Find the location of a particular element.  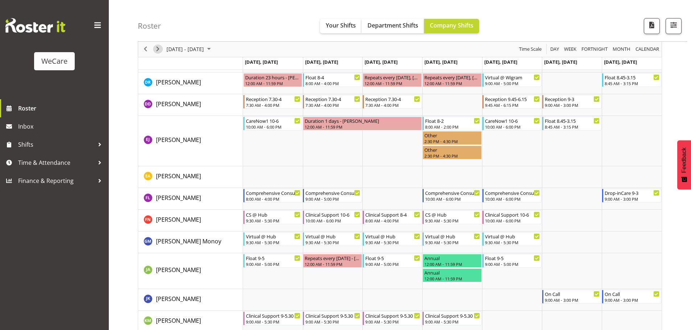

div: Deepti Raturi"s event - Float 8.45-3.15 Begin From Sunday, September 7, 2025 at 8:45:00 AM GMT+12... is located at coordinates (631, 80).